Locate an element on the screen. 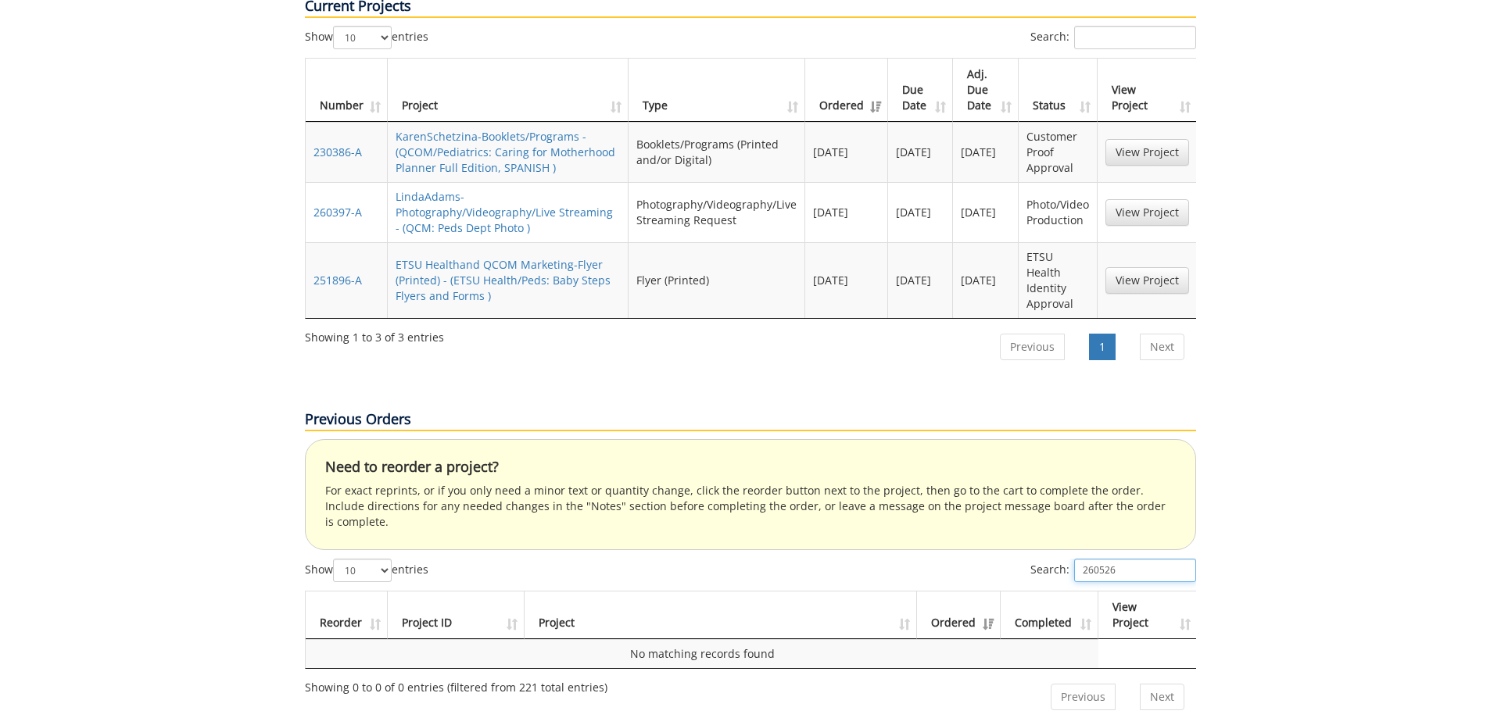 This screenshot has height=718, width=1501. th: Type: activate to sort column ascending is located at coordinates (717, 90).